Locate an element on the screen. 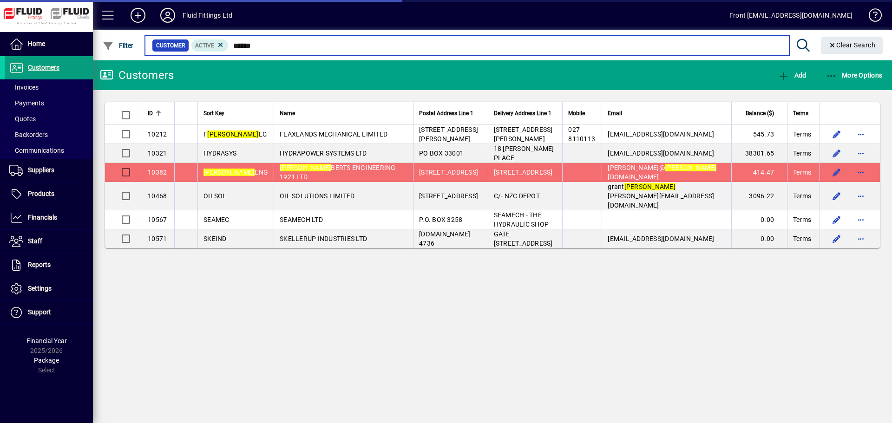 The image size is (892, 423). a: Home is located at coordinates (49, 44).